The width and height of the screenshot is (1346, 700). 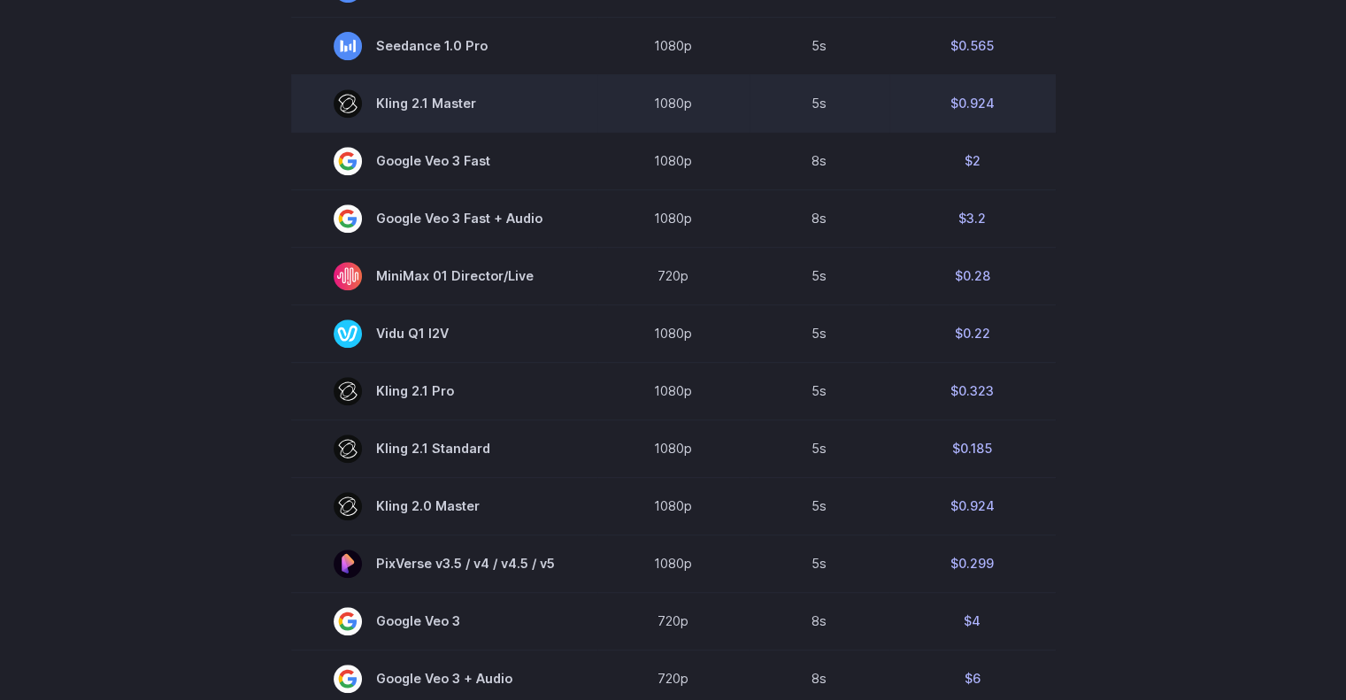 What do you see at coordinates (444, 276) in the screenshot?
I see `span: MiniMax 01 Director/Live` at bounding box center [444, 276].